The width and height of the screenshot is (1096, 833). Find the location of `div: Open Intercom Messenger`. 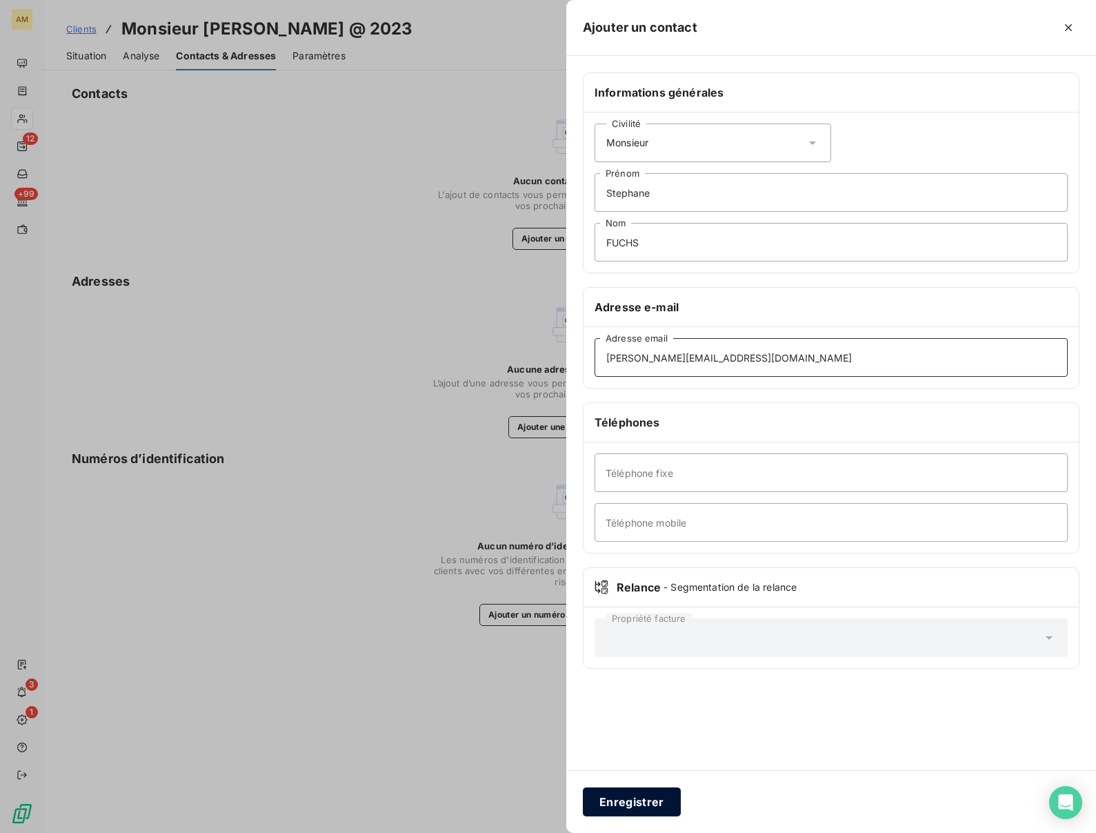

div: Open Intercom Messenger is located at coordinates (1066, 802).